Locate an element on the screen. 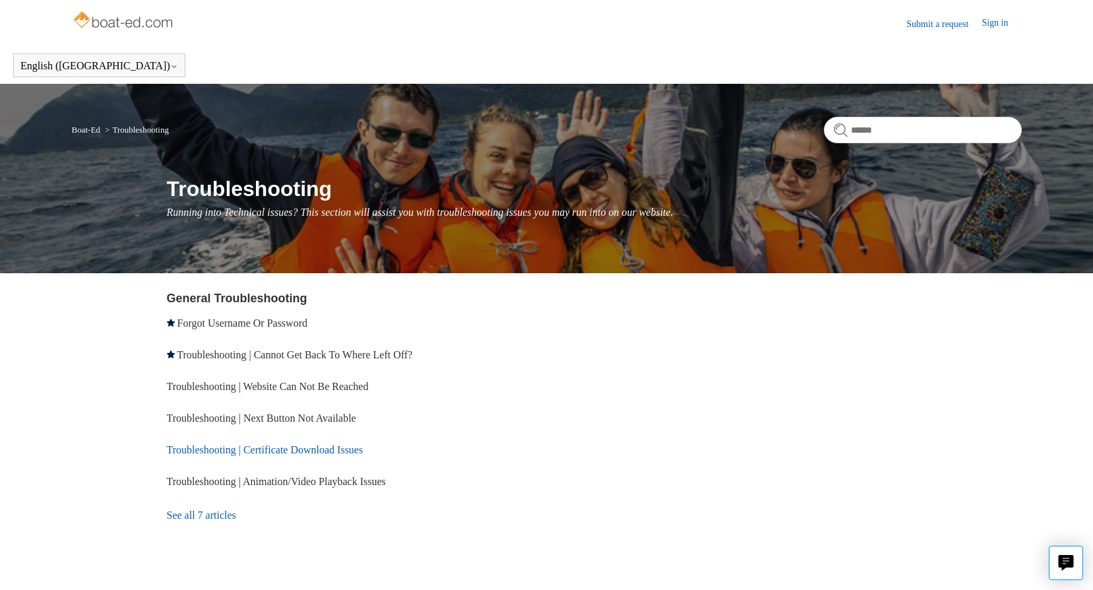  button: Live chat is located at coordinates (1066, 562).